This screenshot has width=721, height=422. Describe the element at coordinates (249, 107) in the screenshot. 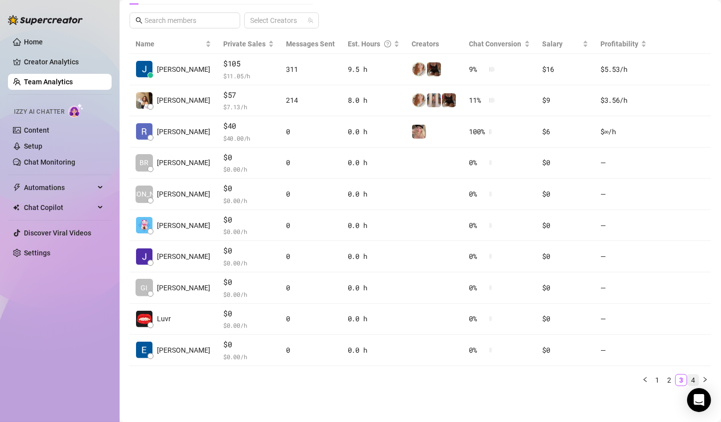

I see `span: $ 7.13 /h` at that location.